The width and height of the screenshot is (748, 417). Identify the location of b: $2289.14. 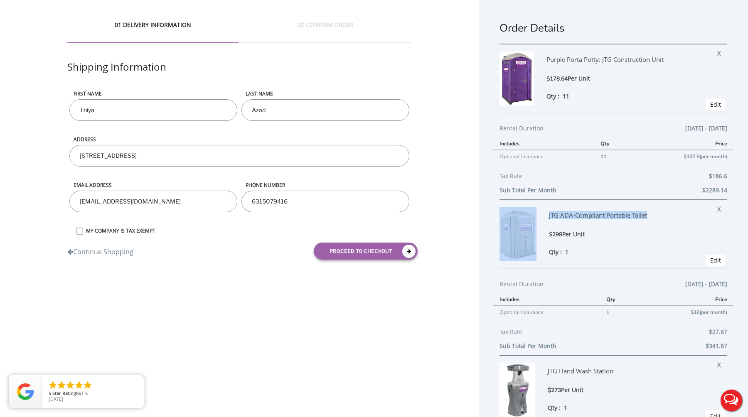
(715, 190).